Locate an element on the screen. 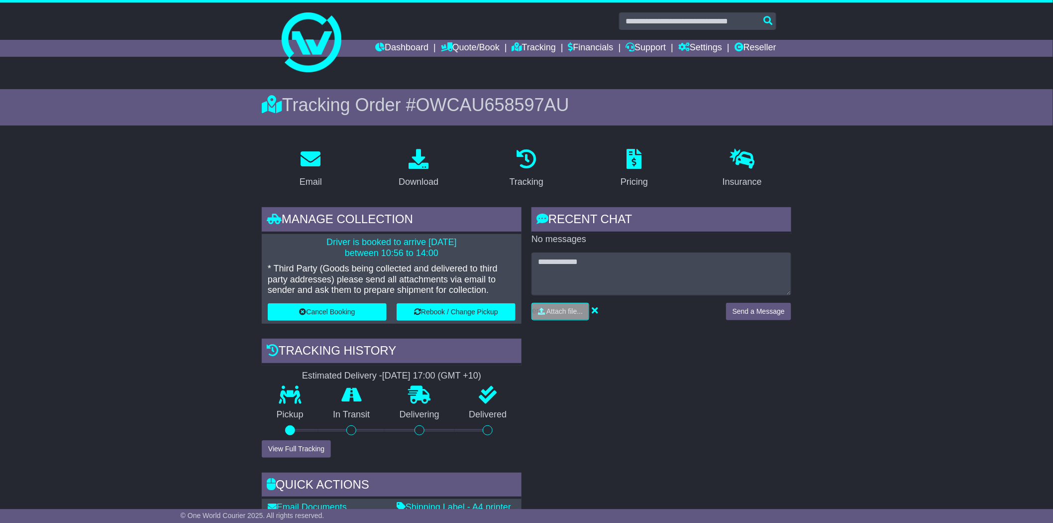 The height and width of the screenshot is (523, 1053). a: Quote/Book is located at coordinates (470, 48).